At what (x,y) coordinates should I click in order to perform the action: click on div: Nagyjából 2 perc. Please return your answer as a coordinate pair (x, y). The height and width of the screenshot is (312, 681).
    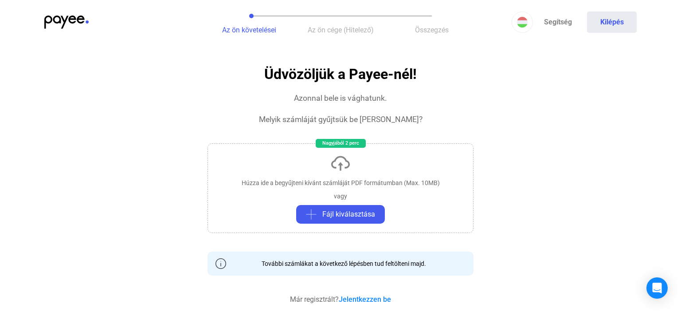
    Looking at the image, I should click on (340, 143).